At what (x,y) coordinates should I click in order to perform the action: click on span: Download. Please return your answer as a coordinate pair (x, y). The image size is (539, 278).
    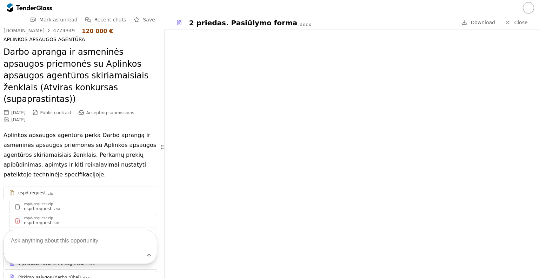
    Looking at the image, I should click on (483, 22).